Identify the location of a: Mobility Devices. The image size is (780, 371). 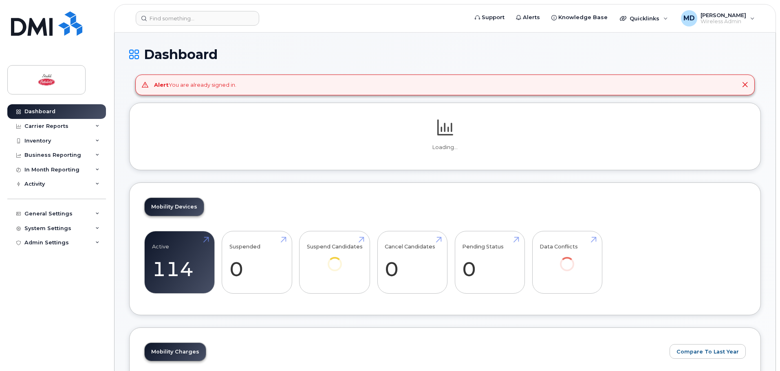
(174, 207).